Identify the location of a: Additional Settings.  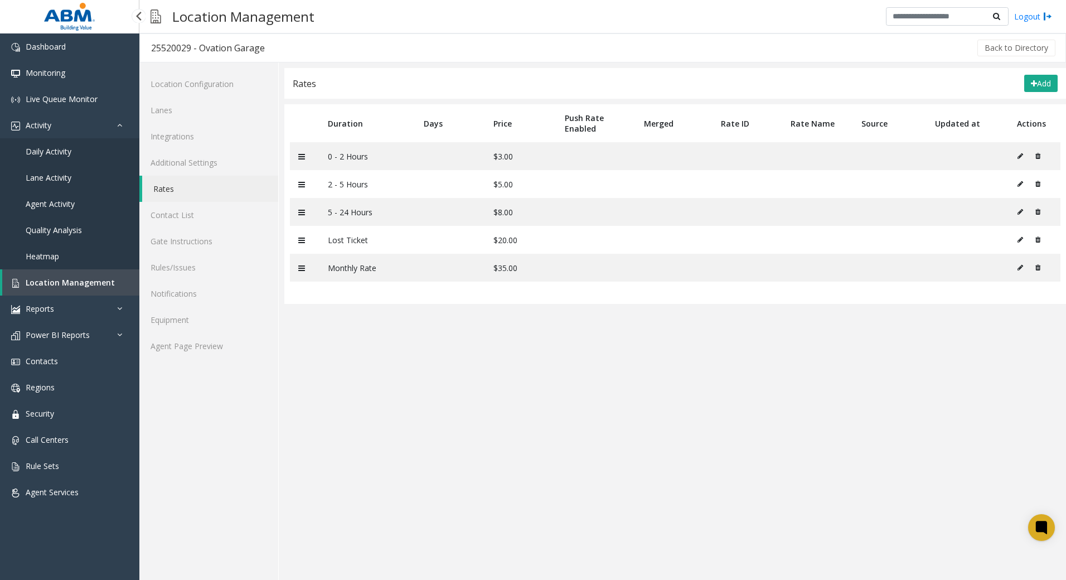
(209, 162).